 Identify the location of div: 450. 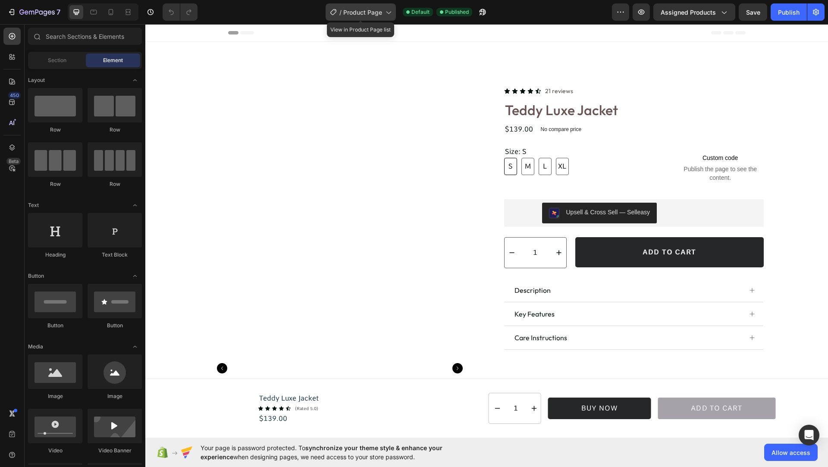
(14, 95).